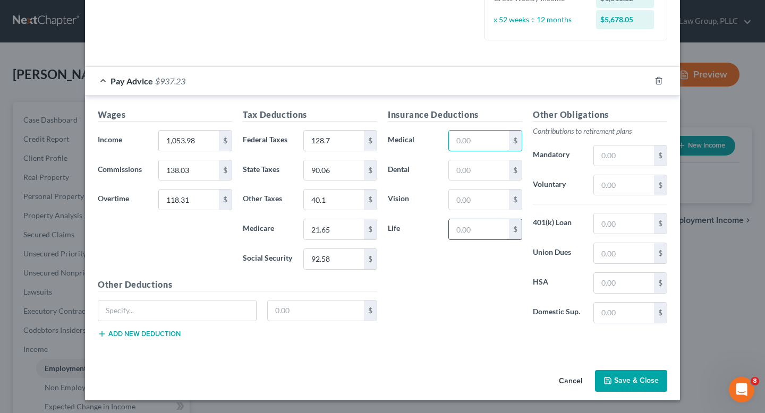 This screenshot has height=413, width=765. I want to click on label: Commissions, so click(123, 170).